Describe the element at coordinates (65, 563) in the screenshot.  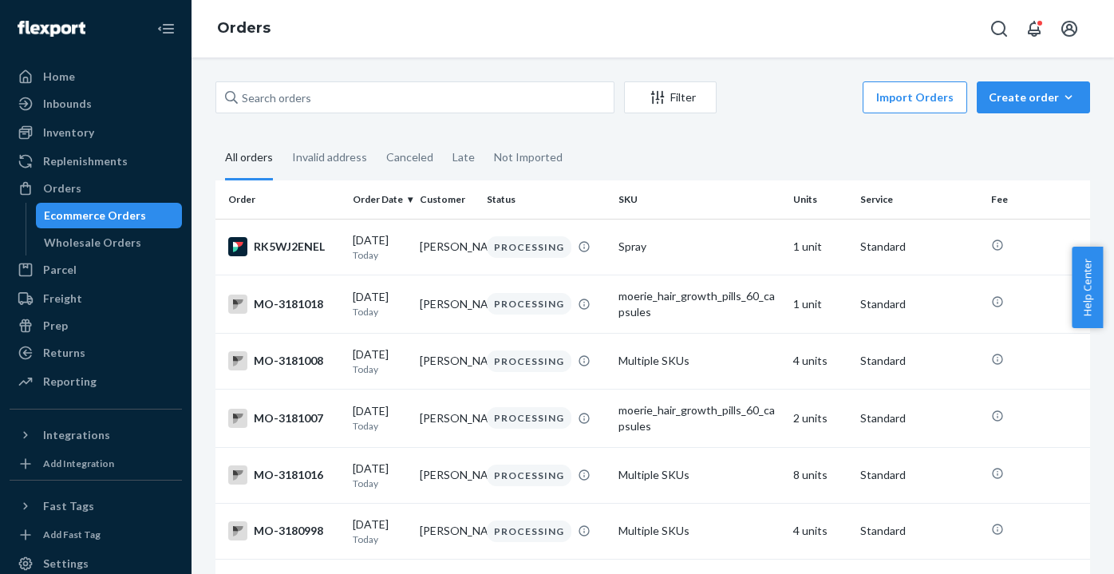
I see `div: Settings` at that location.